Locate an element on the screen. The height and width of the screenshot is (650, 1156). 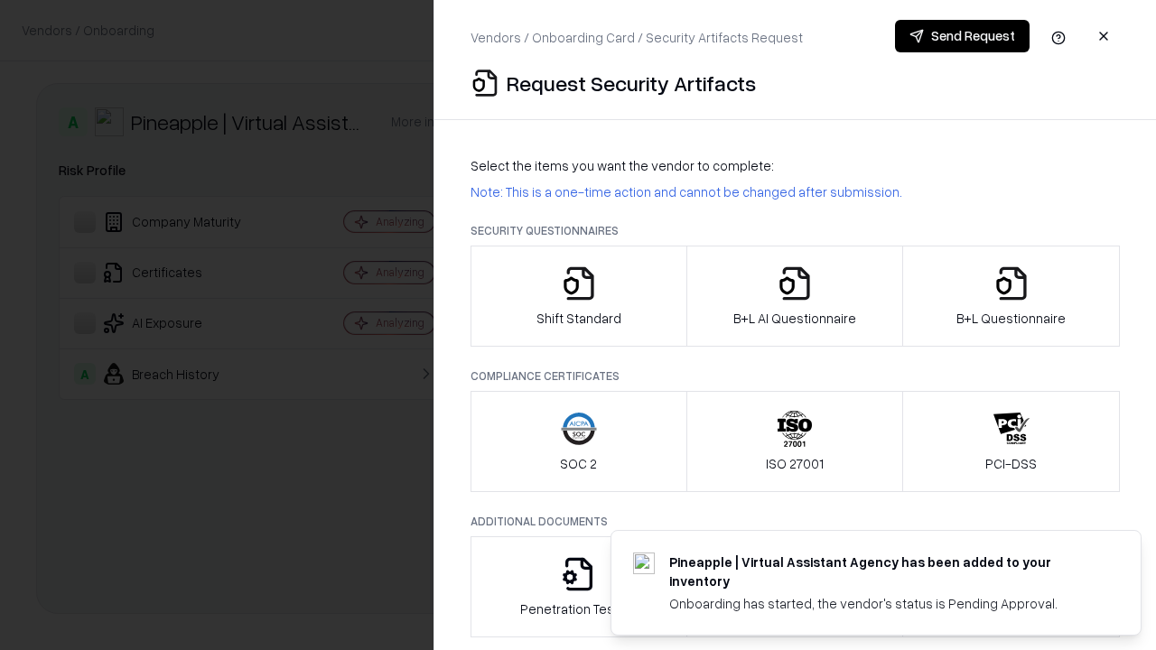
p: Note: This is a one-time action and cannot be changed after submission. is located at coordinates (795, 191).